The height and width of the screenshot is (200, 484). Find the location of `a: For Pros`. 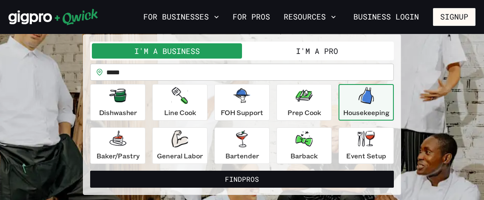

a: For Pros is located at coordinates (251, 17).